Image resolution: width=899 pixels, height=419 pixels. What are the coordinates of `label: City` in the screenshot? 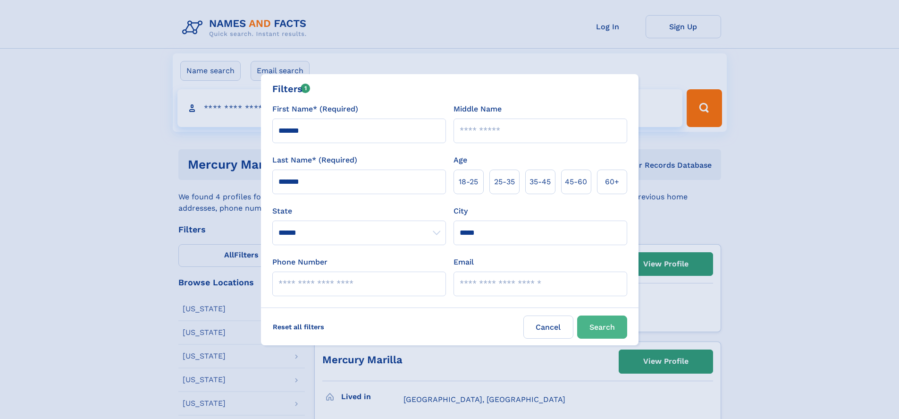 It's located at (461, 211).